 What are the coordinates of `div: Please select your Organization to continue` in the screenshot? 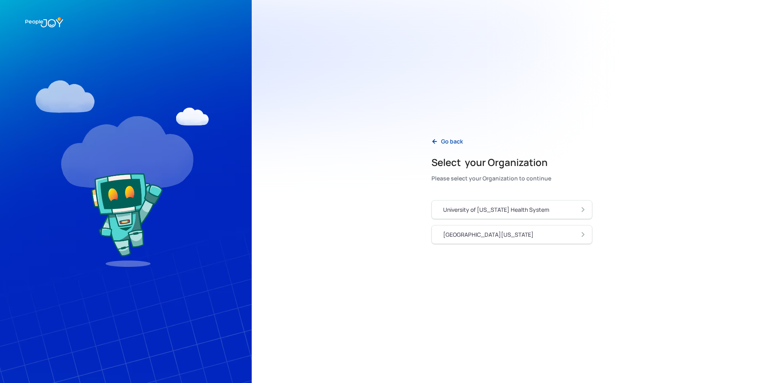 It's located at (491, 179).